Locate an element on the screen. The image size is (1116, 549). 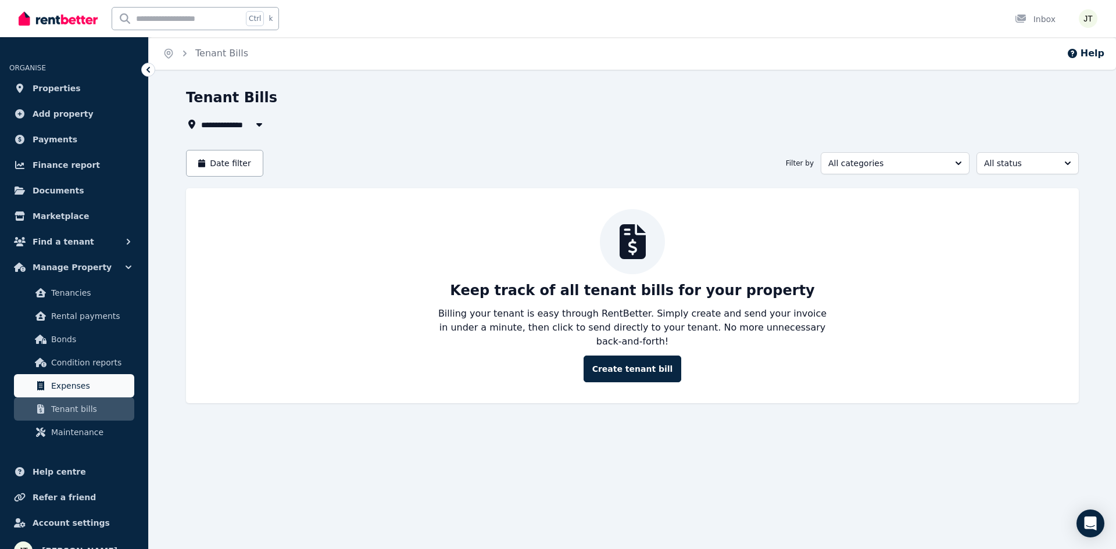
span: All status is located at coordinates (1019, 163).